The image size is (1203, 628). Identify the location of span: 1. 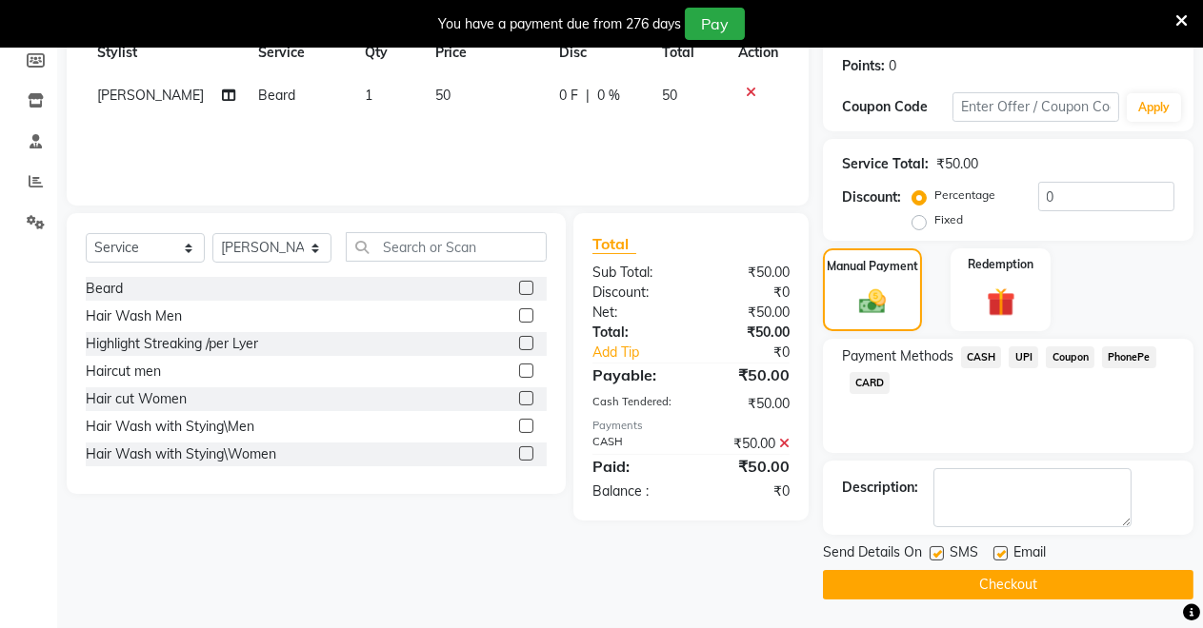
(369, 95).